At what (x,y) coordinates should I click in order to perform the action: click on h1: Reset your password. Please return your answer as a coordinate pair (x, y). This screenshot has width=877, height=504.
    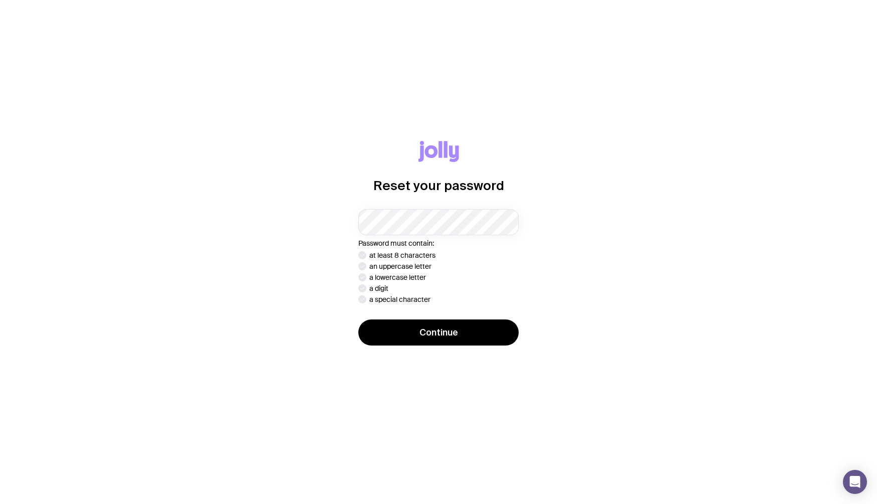
    Looking at the image, I should click on (439, 186).